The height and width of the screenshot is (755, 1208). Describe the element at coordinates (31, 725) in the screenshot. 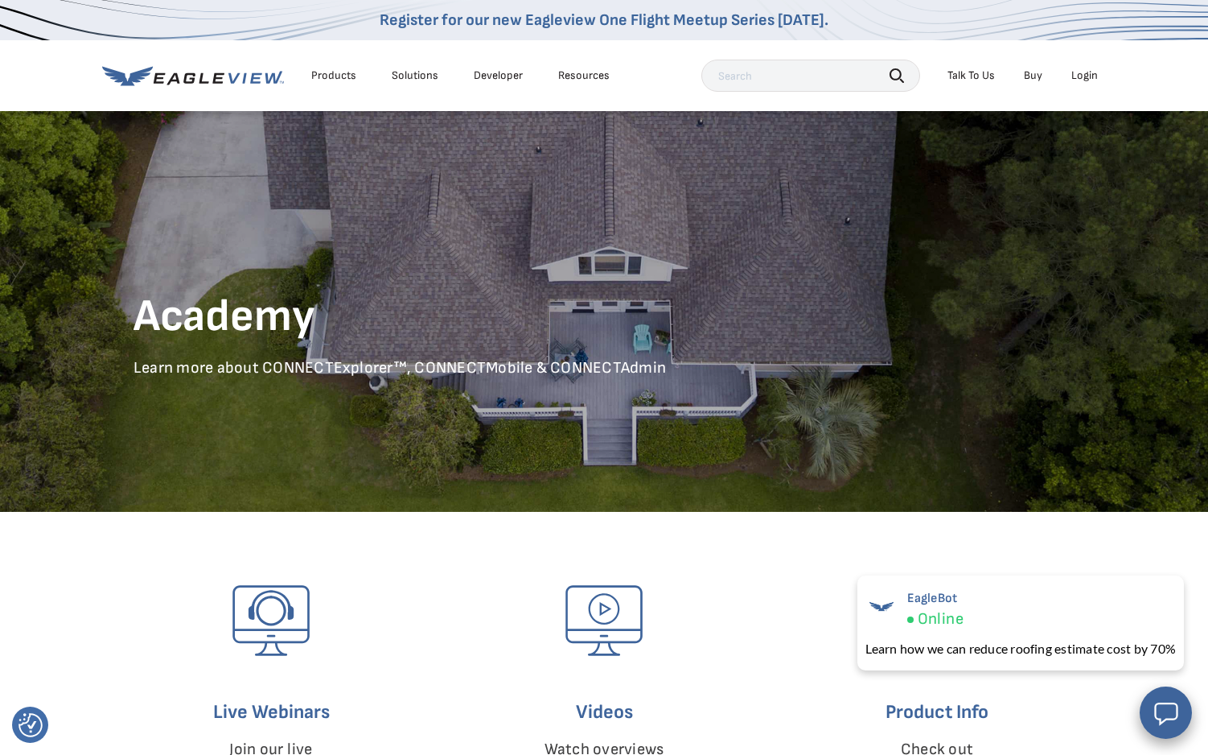

I see `img: Revisit consent button` at that location.